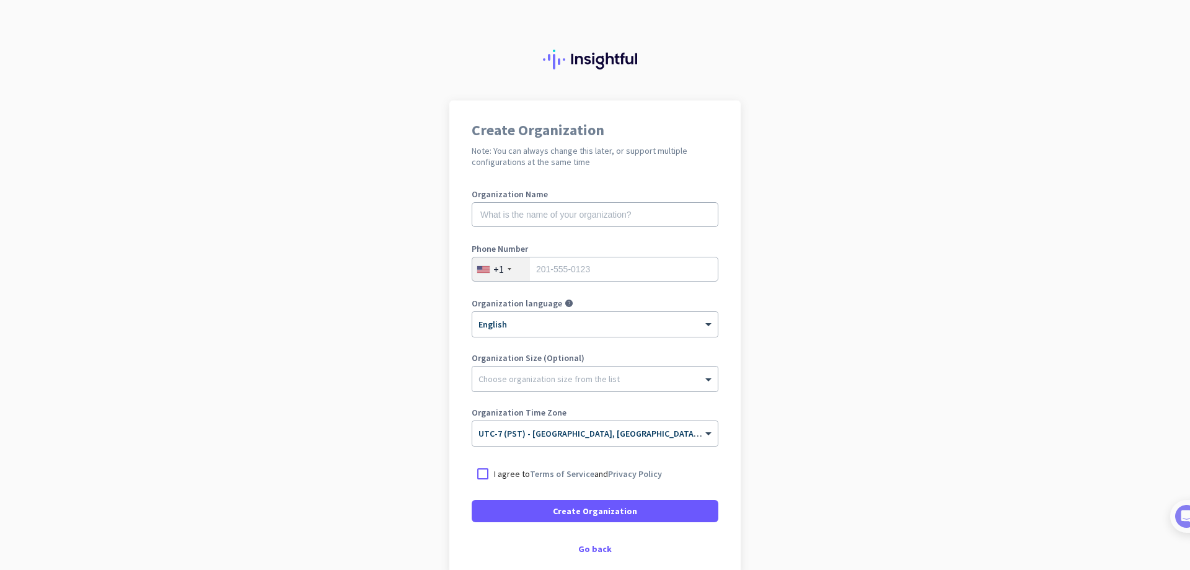 This screenshot has width=1190, height=570. What do you see at coordinates (595, 249) in the screenshot?
I see `label: Phone Number` at bounding box center [595, 249].